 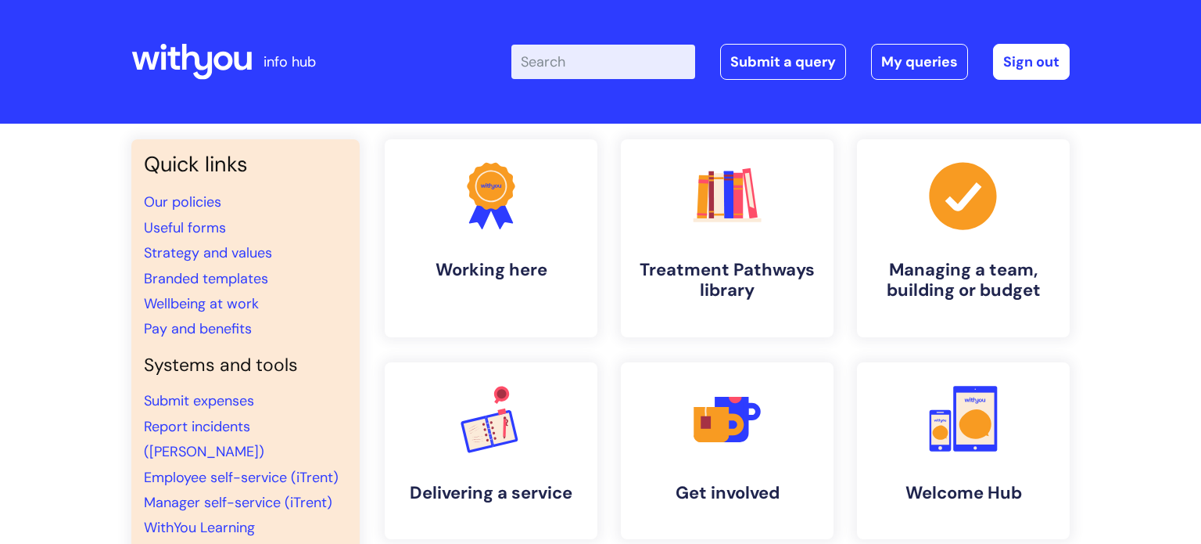 What do you see at coordinates (289, 62) in the screenshot?
I see `p: info hub` at bounding box center [289, 62].